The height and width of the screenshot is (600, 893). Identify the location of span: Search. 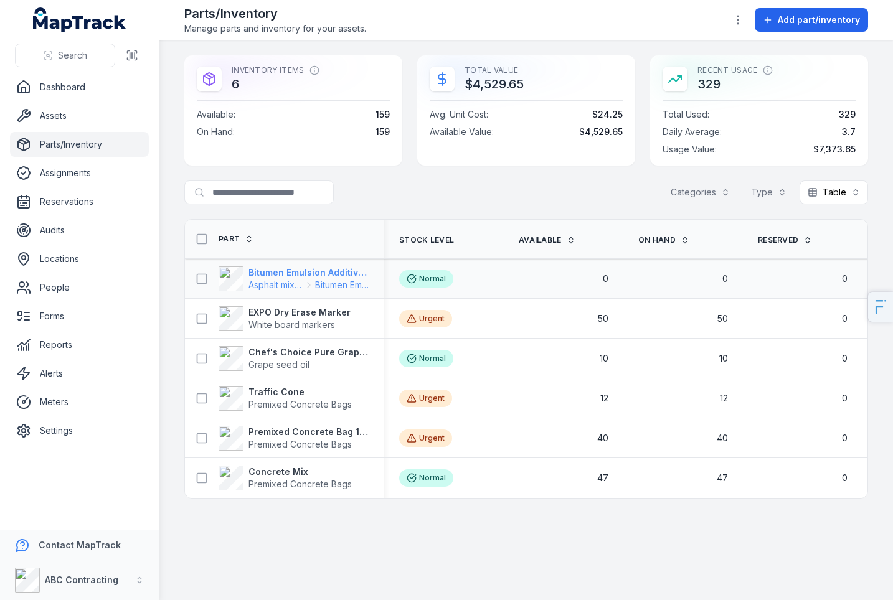
(72, 55).